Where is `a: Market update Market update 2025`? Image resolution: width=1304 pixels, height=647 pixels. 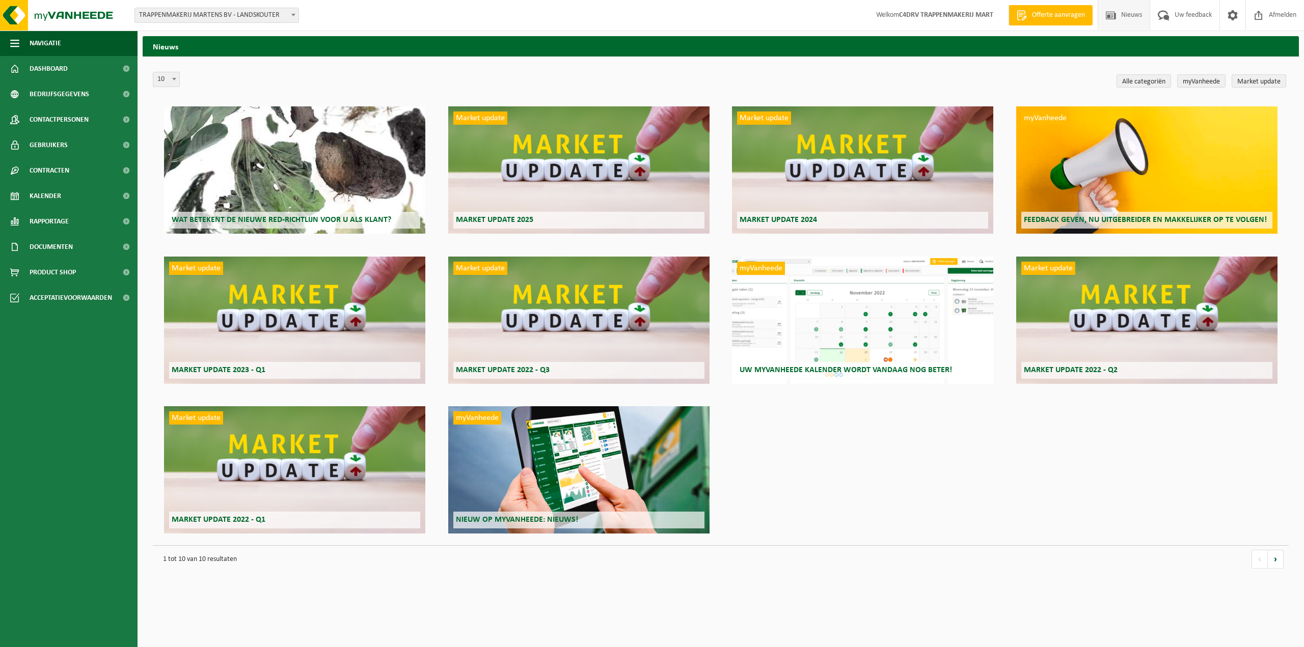
a: Market update Market update 2025 is located at coordinates (578, 170).